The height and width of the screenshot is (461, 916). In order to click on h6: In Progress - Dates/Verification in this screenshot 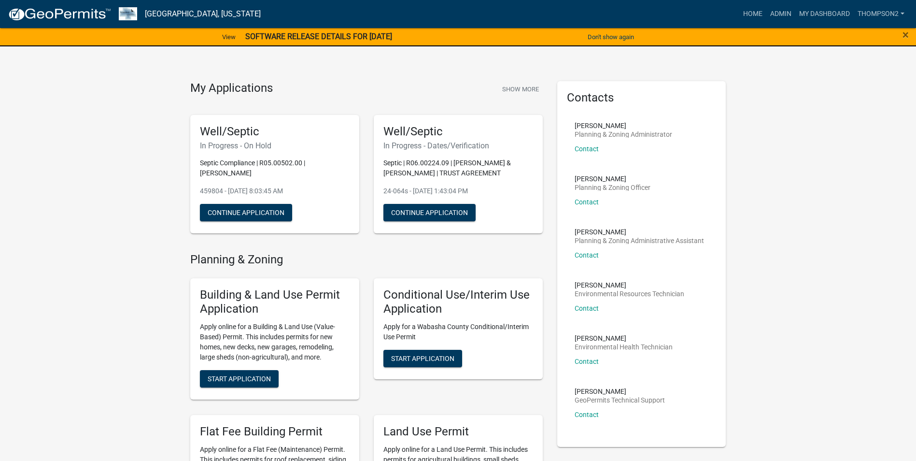, I will do `click(458, 145)`.